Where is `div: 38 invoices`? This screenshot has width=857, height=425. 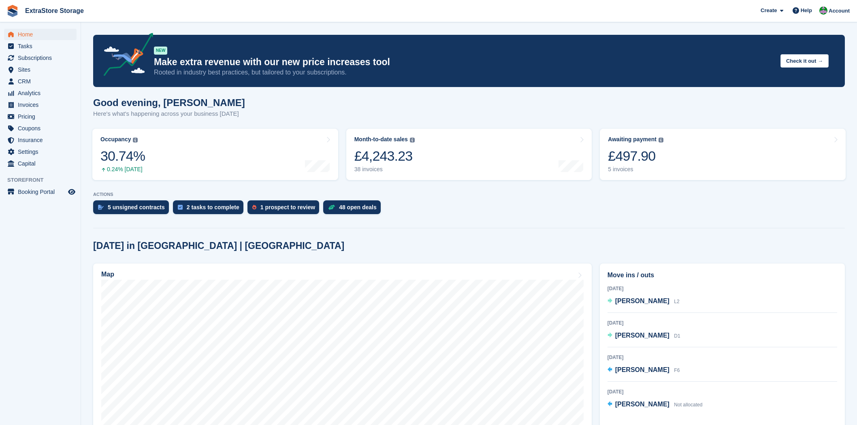 div: 38 invoices is located at coordinates (384, 169).